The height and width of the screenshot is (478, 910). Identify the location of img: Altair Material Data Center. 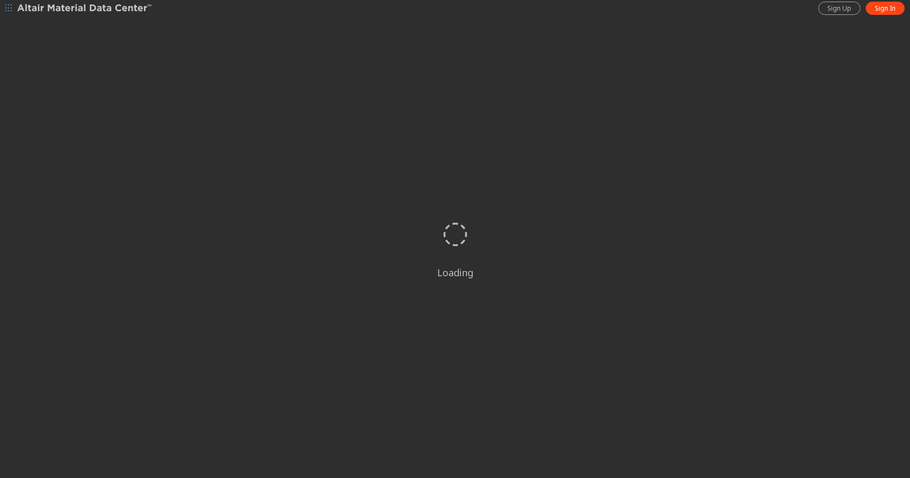
(85, 9).